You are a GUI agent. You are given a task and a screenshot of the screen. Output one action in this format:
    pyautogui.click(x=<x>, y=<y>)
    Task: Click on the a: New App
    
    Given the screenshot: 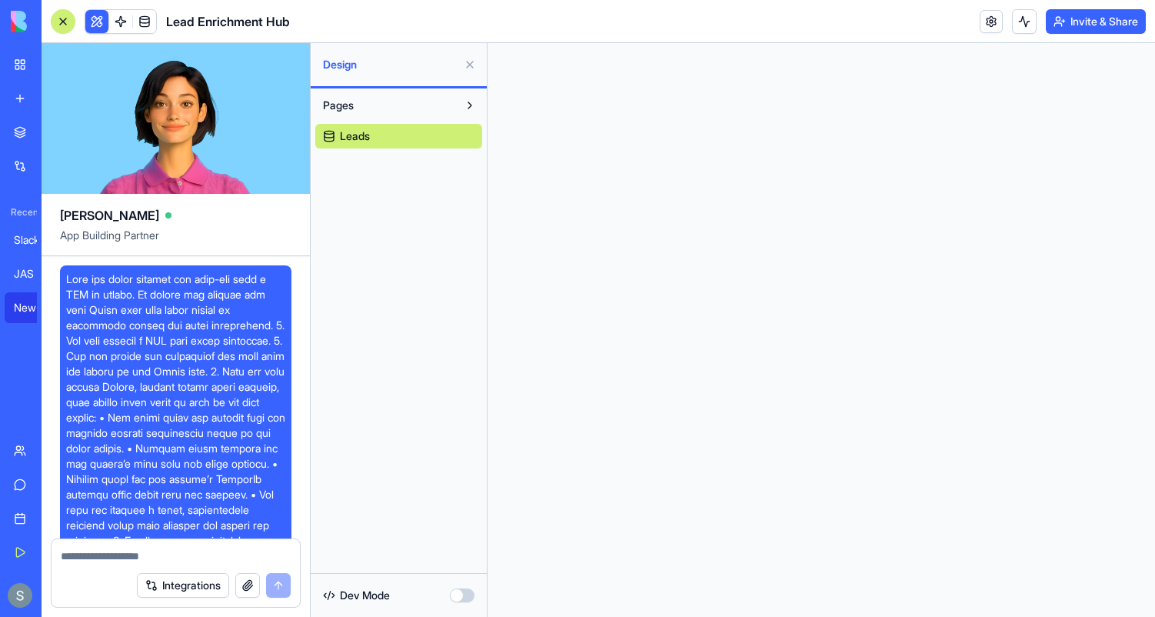 What is the action you would take?
    pyautogui.click(x=35, y=308)
    